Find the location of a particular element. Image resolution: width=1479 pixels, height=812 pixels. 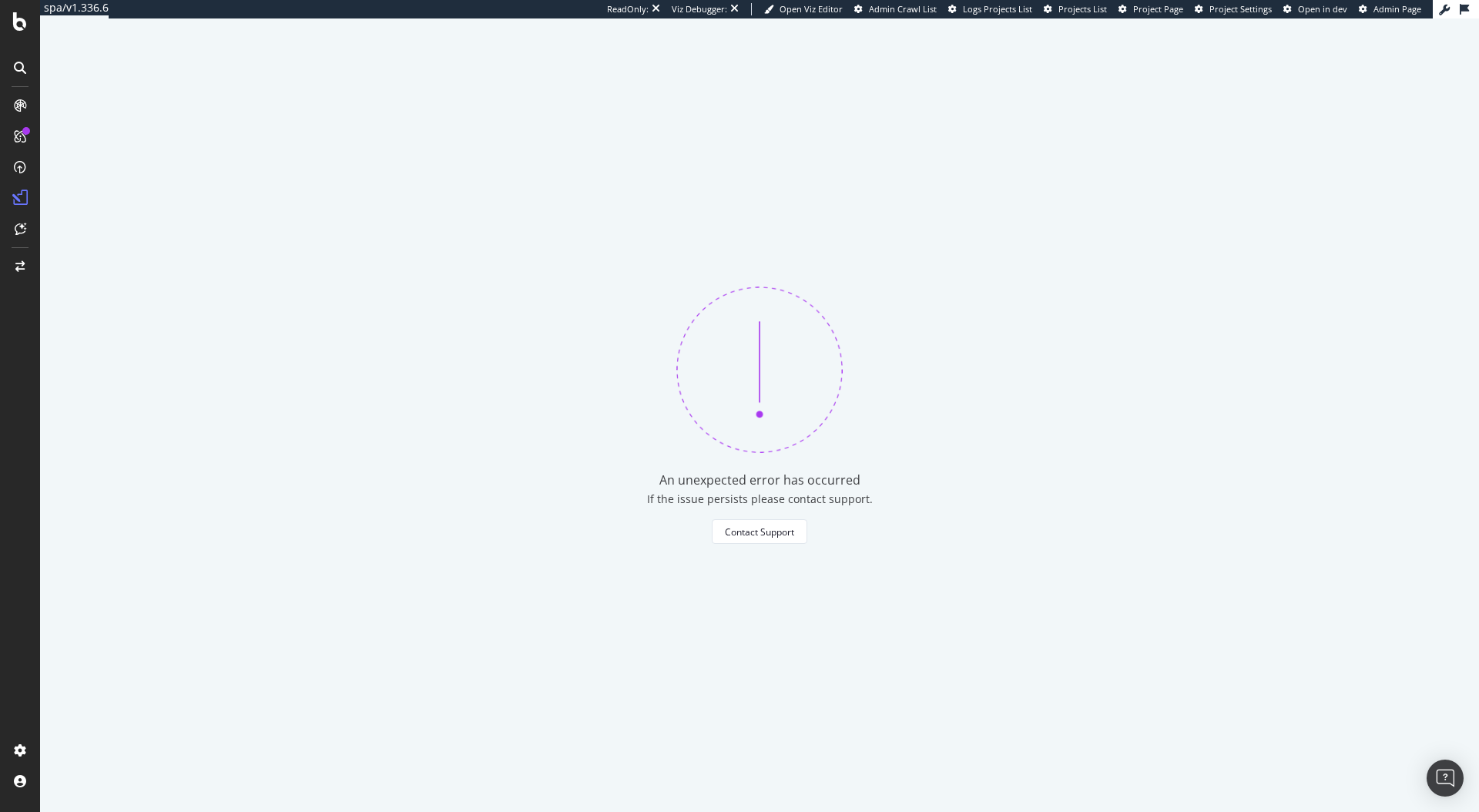

a: Admin Page is located at coordinates (1390, 9).